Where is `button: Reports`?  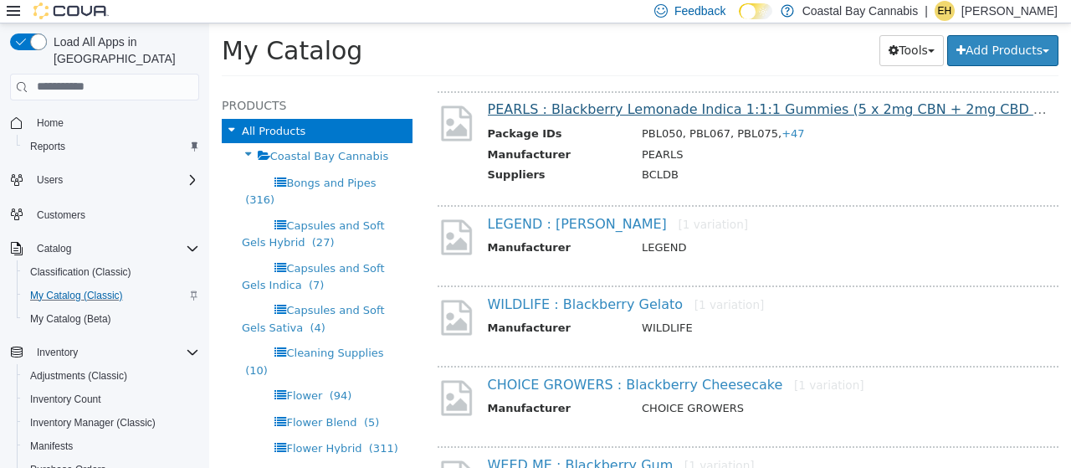 button: Reports is located at coordinates (111, 146).